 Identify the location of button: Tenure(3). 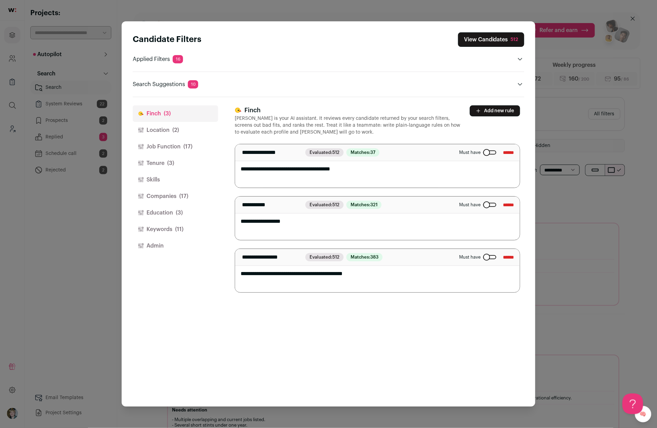
(175, 163).